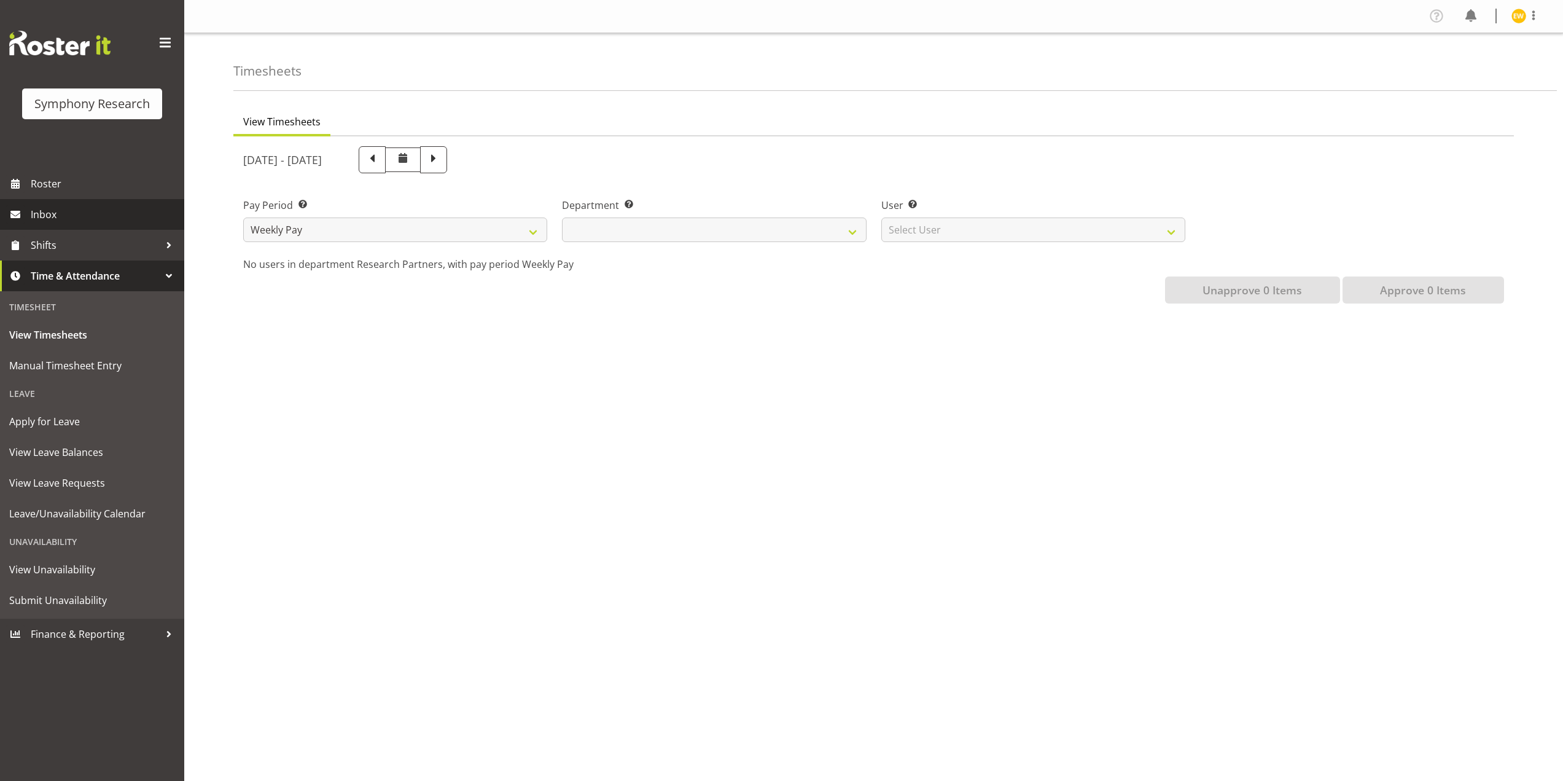 This screenshot has width=1563, height=781. Describe the element at coordinates (95, 276) in the screenshot. I see `span: Time & Attendance` at that location.